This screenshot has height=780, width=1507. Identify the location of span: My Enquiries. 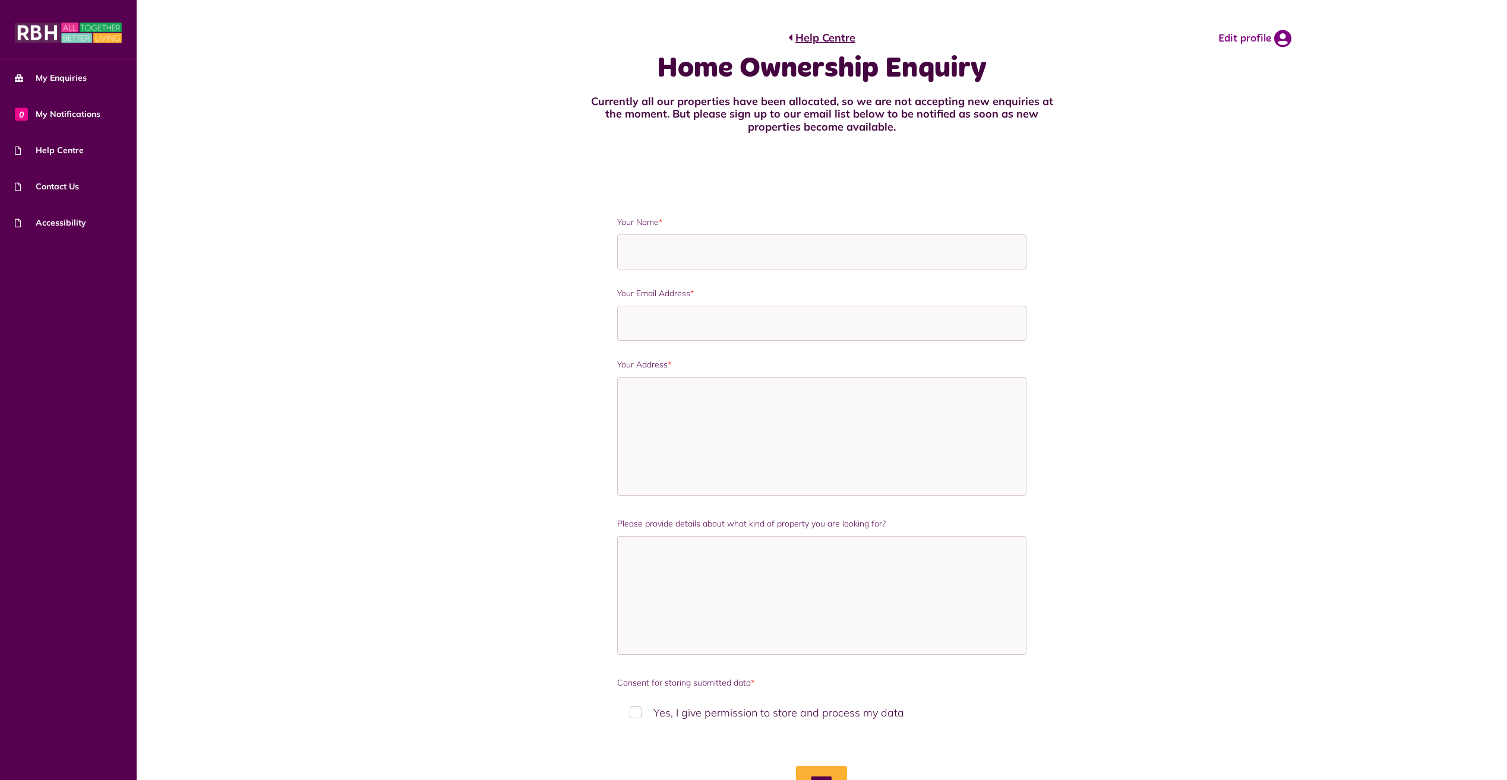
(50, 78).